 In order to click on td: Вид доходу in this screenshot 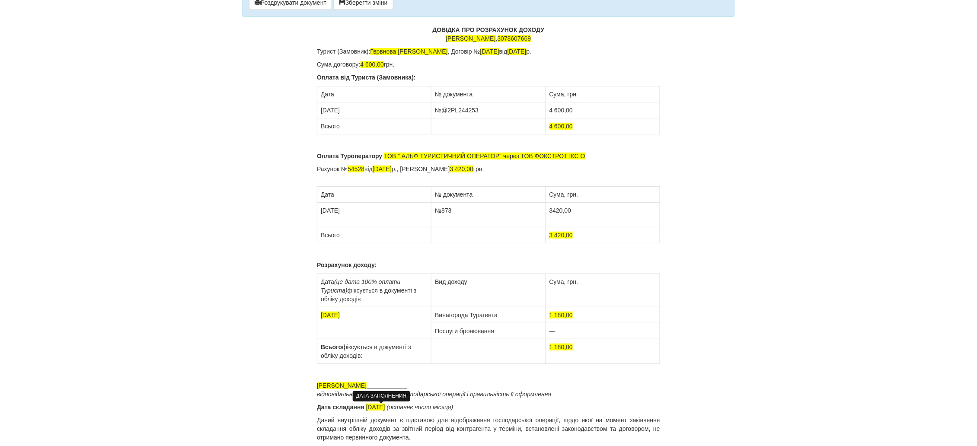, I will do `click(489, 291)`.